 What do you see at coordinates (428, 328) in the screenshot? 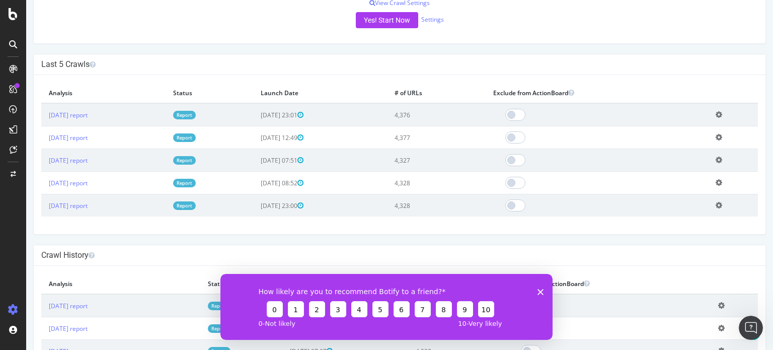
I see `td: 4,340` at bounding box center [428, 328].